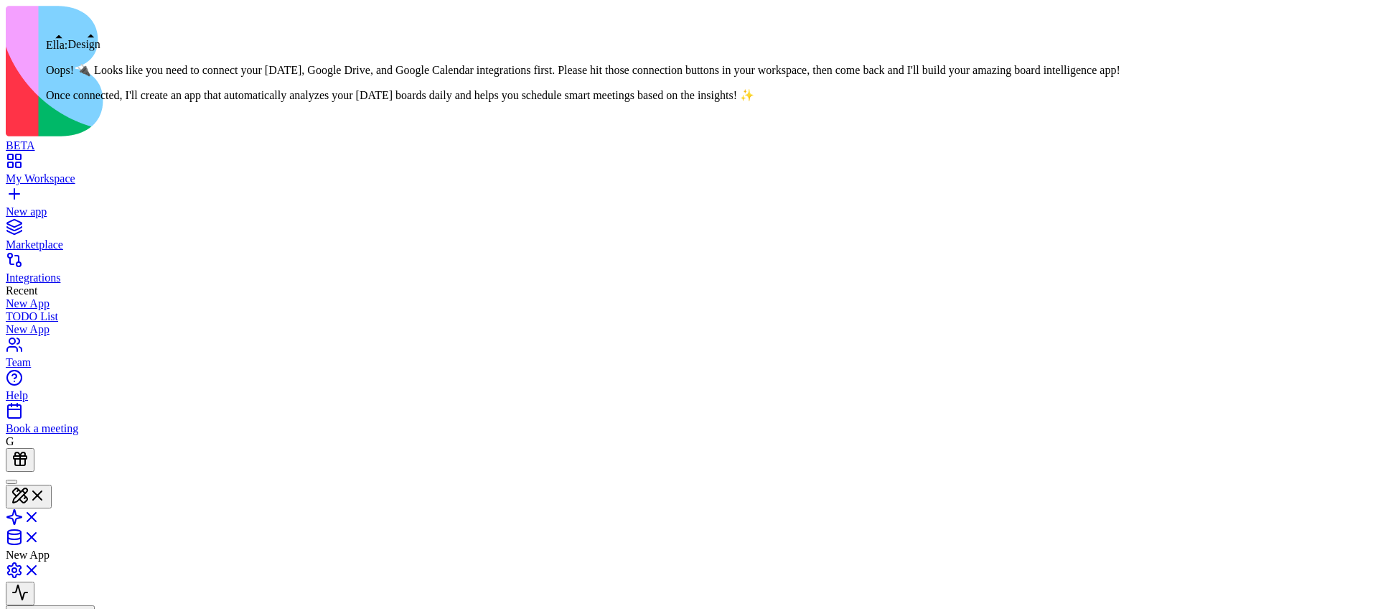 Image resolution: width=1378 pixels, height=609 pixels. What do you see at coordinates (689, 317) in the screenshot?
I see `div: TODO List` at bounding box center [689, 317].